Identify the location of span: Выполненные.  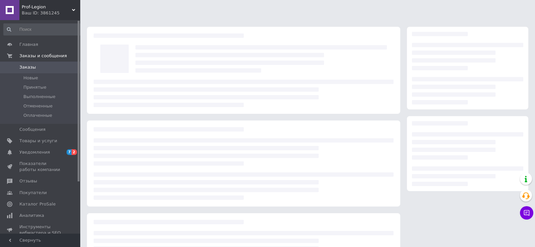
(39, 97).